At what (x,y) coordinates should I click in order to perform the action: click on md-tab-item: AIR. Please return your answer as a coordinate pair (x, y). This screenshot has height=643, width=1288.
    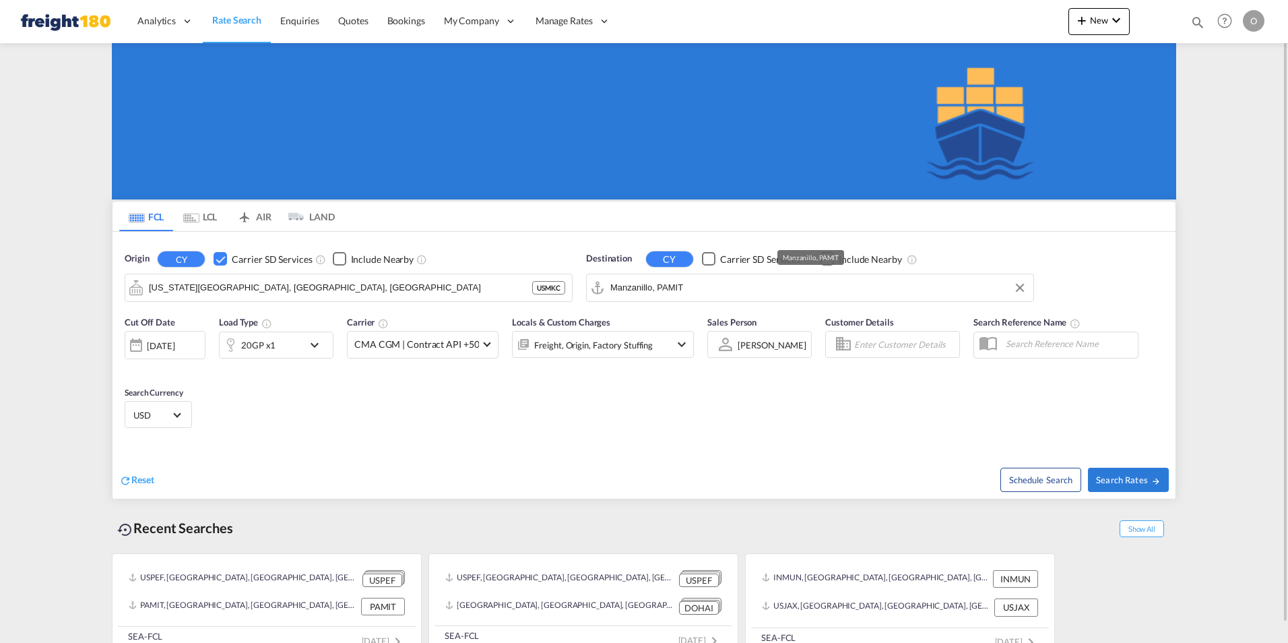
    Looking at the image, I should click on (254, 216).